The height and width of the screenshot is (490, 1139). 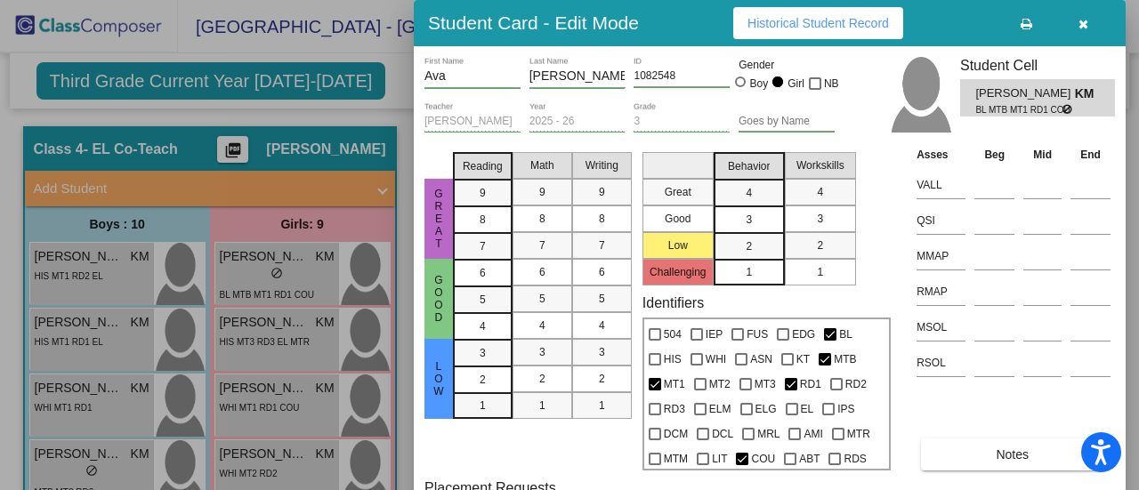 What do you see at coordinates (720, 409) in the screenshot?
I see `span: ELM` at bounding box center [720, 409].